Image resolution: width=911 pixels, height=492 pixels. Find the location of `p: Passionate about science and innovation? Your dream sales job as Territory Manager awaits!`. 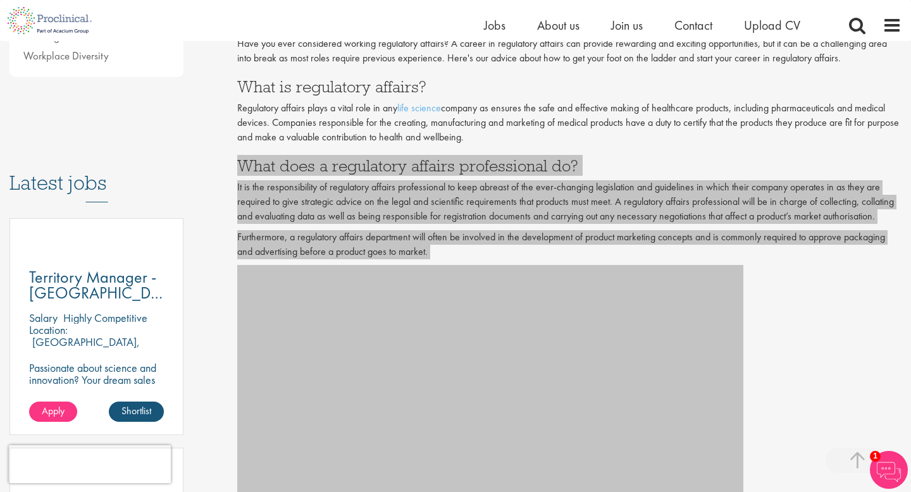

p: Passionate about science and innovation? Your dream sales job as Territory Manager awaits! is located at coordinates (96, 386).